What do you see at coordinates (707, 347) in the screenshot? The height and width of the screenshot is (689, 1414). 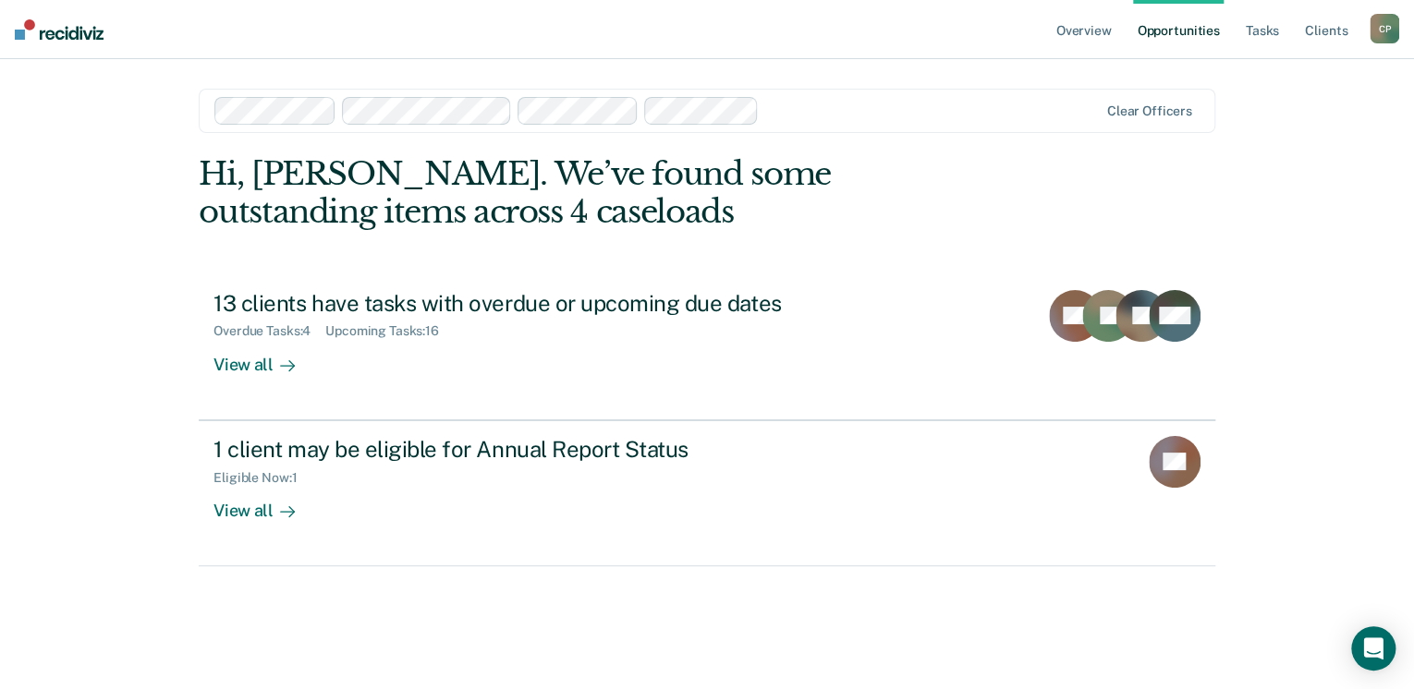 I see `a: 13 clients have tasks with overdue or upcoming due datesOverdue Tasks:4Upcoming Tasks:16View all` at bounding box center [707, 347].